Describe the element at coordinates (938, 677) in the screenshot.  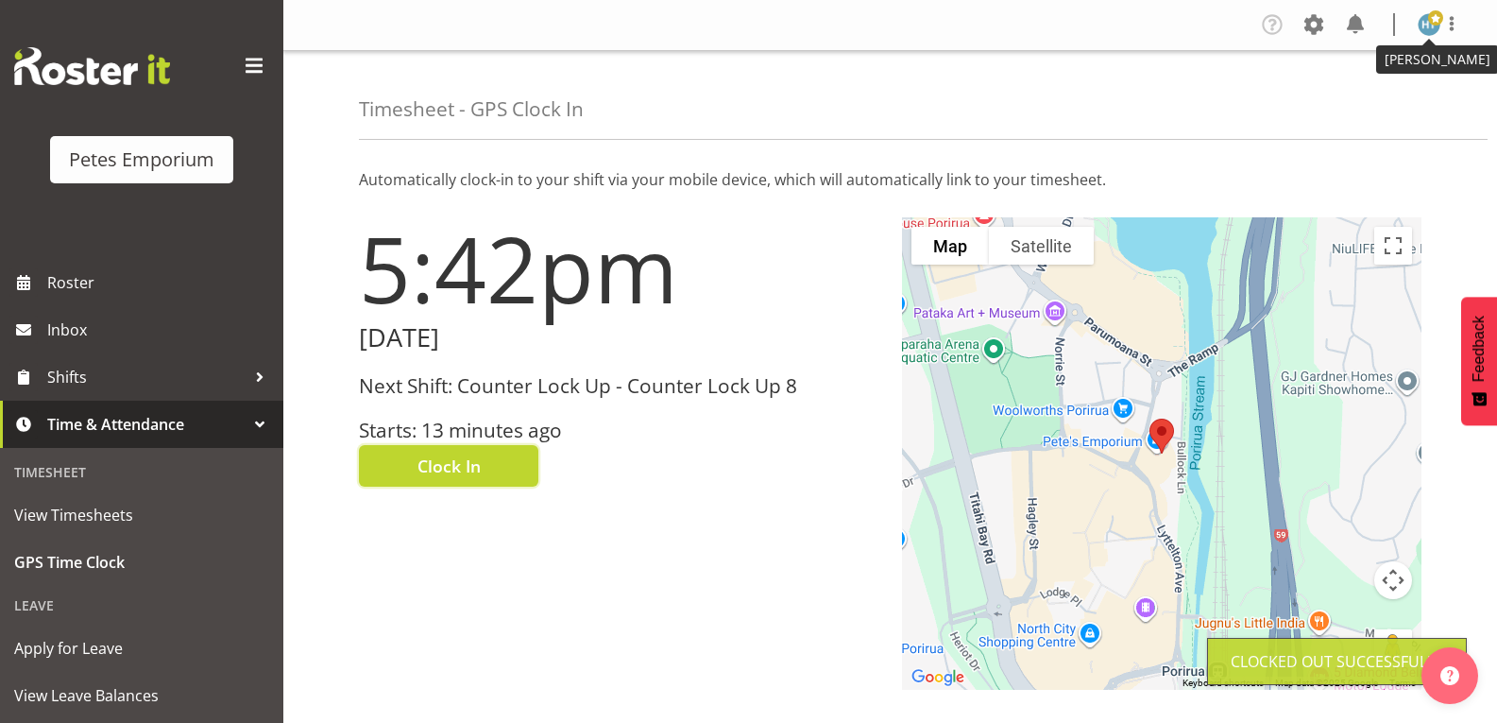
I see `img: Google` at that location.